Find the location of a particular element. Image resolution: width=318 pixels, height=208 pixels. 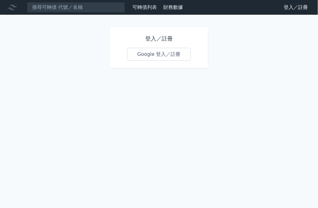

a: 財務數據 is located at coordinates (173, 7).